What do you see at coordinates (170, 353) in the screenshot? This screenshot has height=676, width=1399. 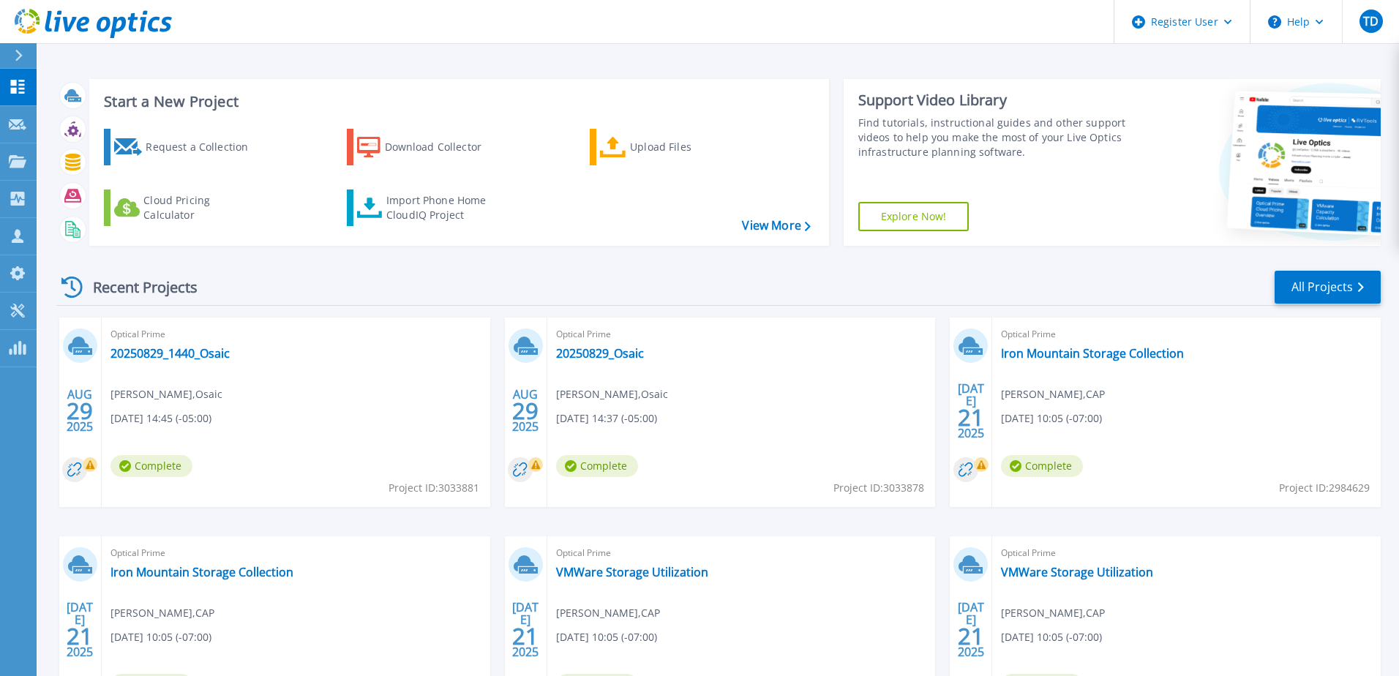 I see `a: 20250829_1440_Osaic` at bounding box center [170, 353].